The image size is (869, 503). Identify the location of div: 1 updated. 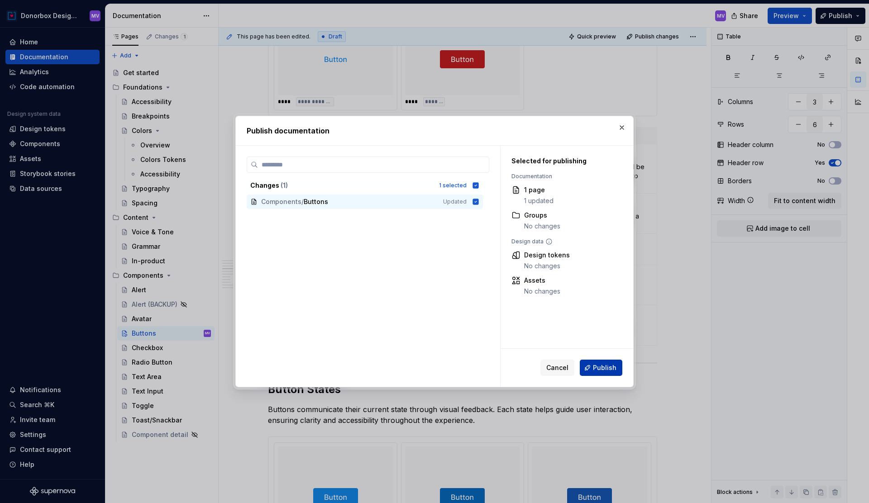
(539, 201).